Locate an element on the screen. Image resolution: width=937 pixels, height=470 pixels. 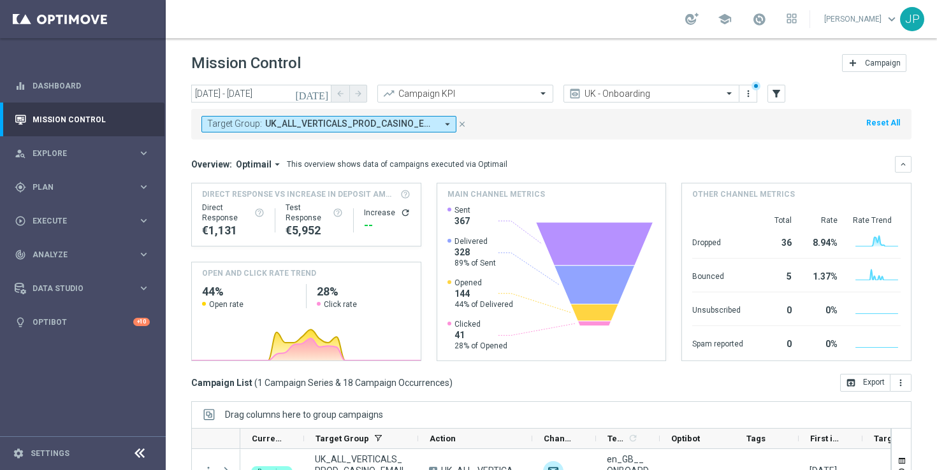
span: 41 is located at coordinates (481, 335).